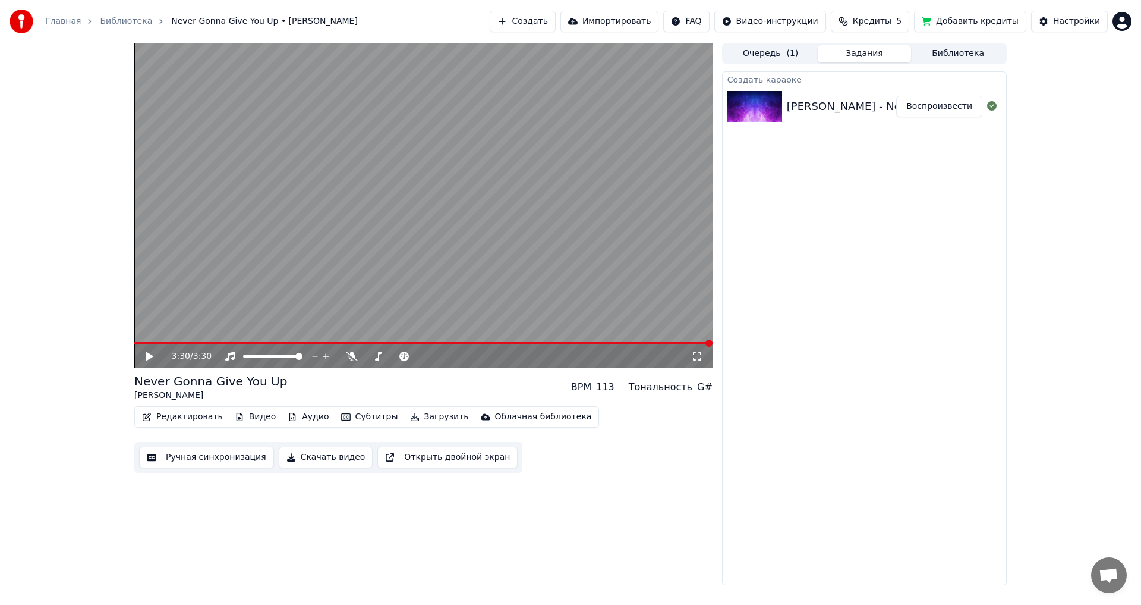 Image resolution: width=1141 pixels, height=605 pixels. I want to click on button: Кредиты5, so click(870, 21).